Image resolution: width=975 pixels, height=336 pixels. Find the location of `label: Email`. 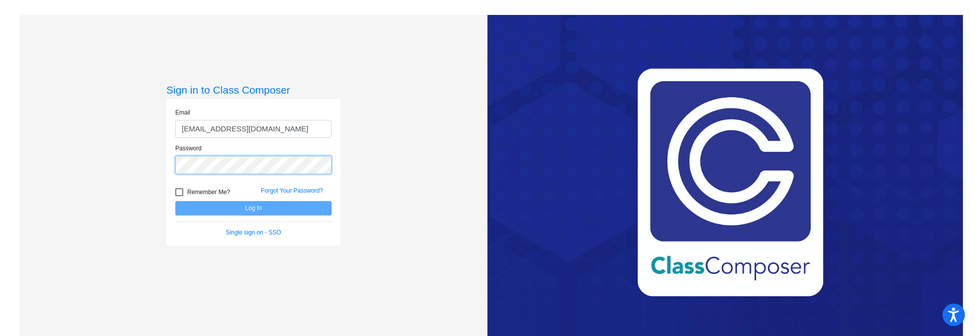

label: Email is located at coordinates (183, 113).